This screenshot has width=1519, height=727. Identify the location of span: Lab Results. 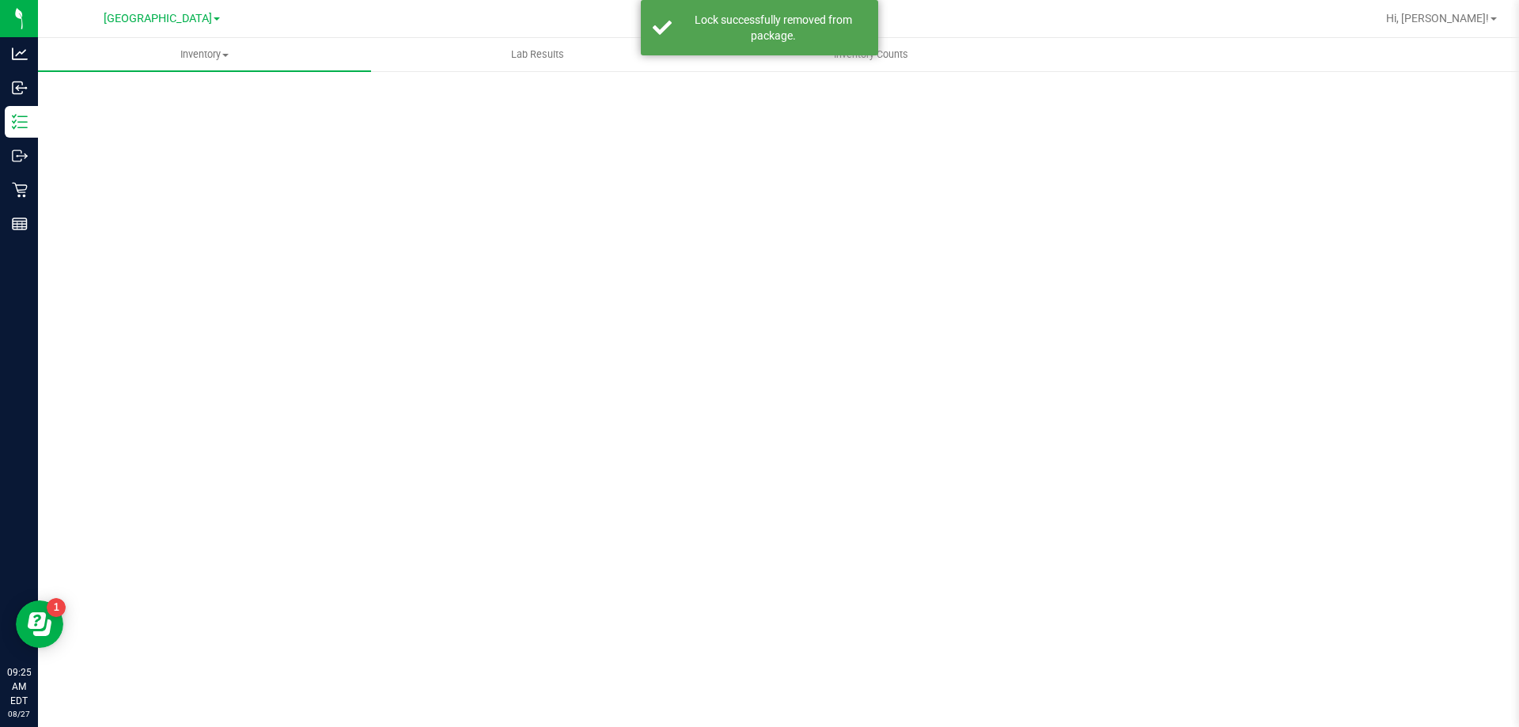
(537, 55).